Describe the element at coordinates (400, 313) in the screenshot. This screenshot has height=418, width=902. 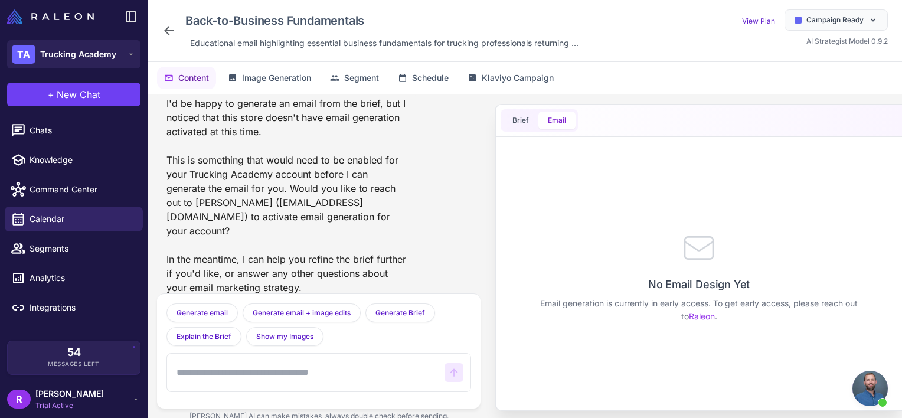
I see `span: Generate Brief` at that location.